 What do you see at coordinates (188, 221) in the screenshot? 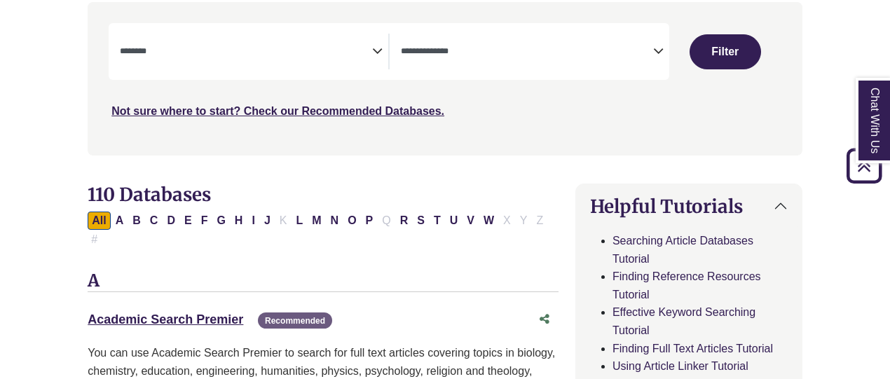
I see `button: Filter Results E` at bounding box center [188, 221].